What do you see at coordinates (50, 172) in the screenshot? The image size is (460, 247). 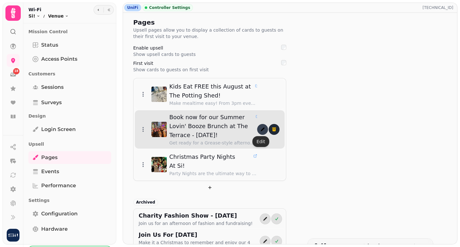 I see `span: Events` at bounding box center [50, 172].